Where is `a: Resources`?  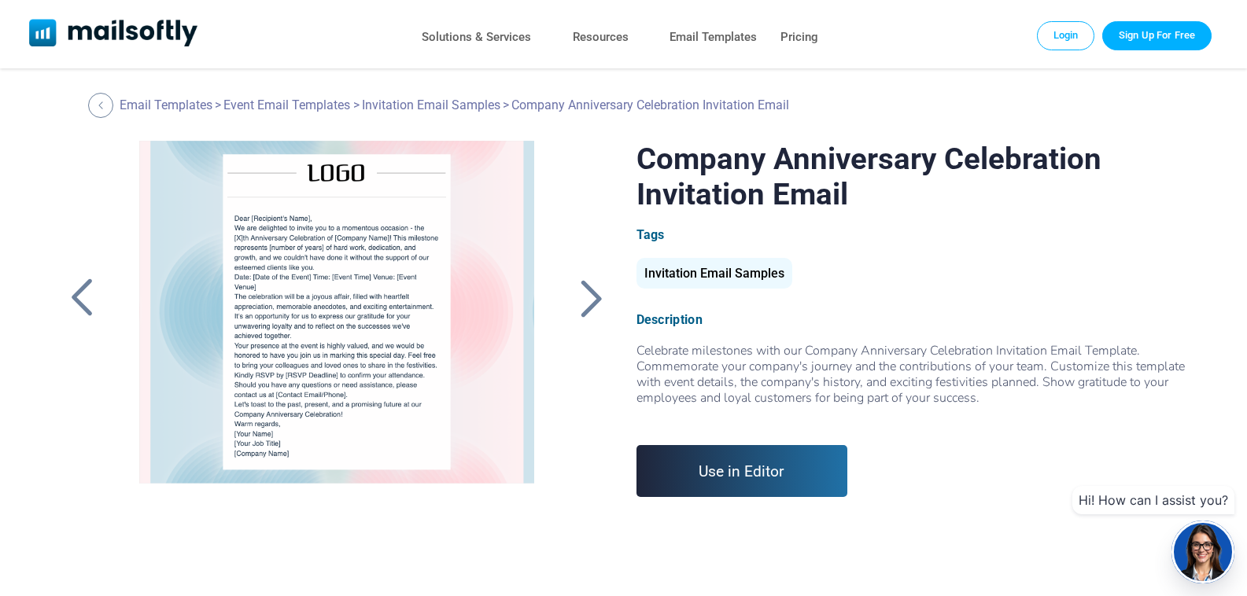 a: Resources is located at coordinates (600, 37).